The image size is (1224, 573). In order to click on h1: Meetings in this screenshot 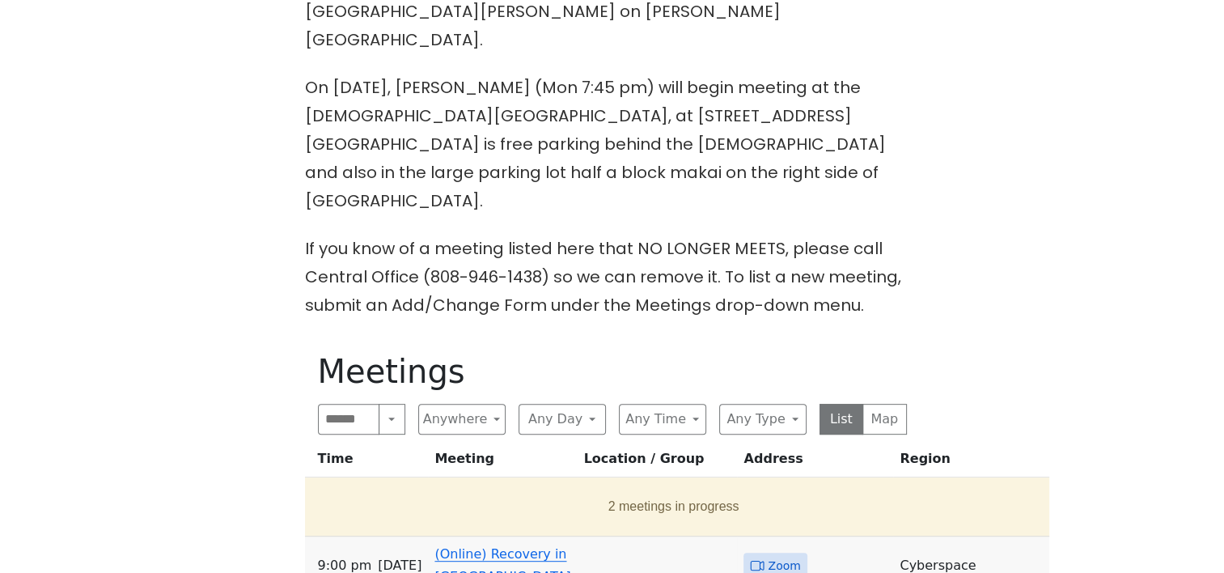, I will do `click(613, 371)`.